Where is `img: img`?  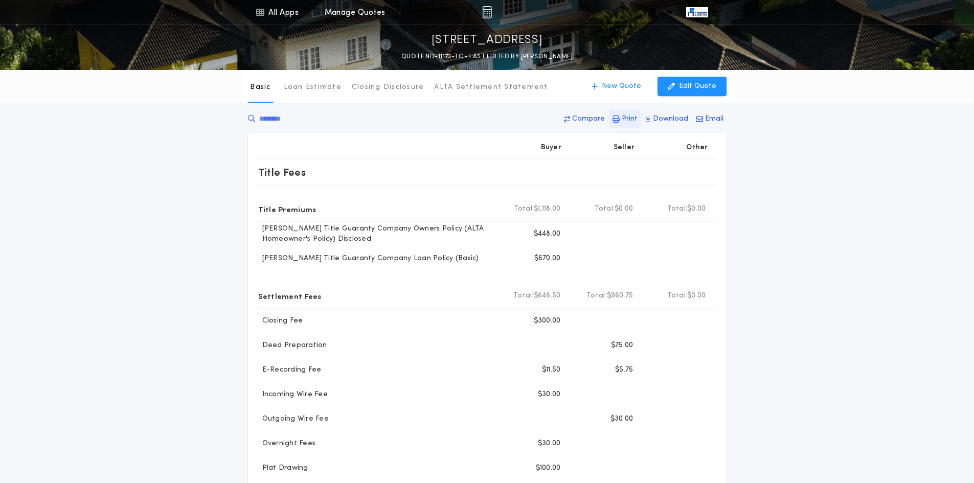 img: img is located at coordinates (487, 12).